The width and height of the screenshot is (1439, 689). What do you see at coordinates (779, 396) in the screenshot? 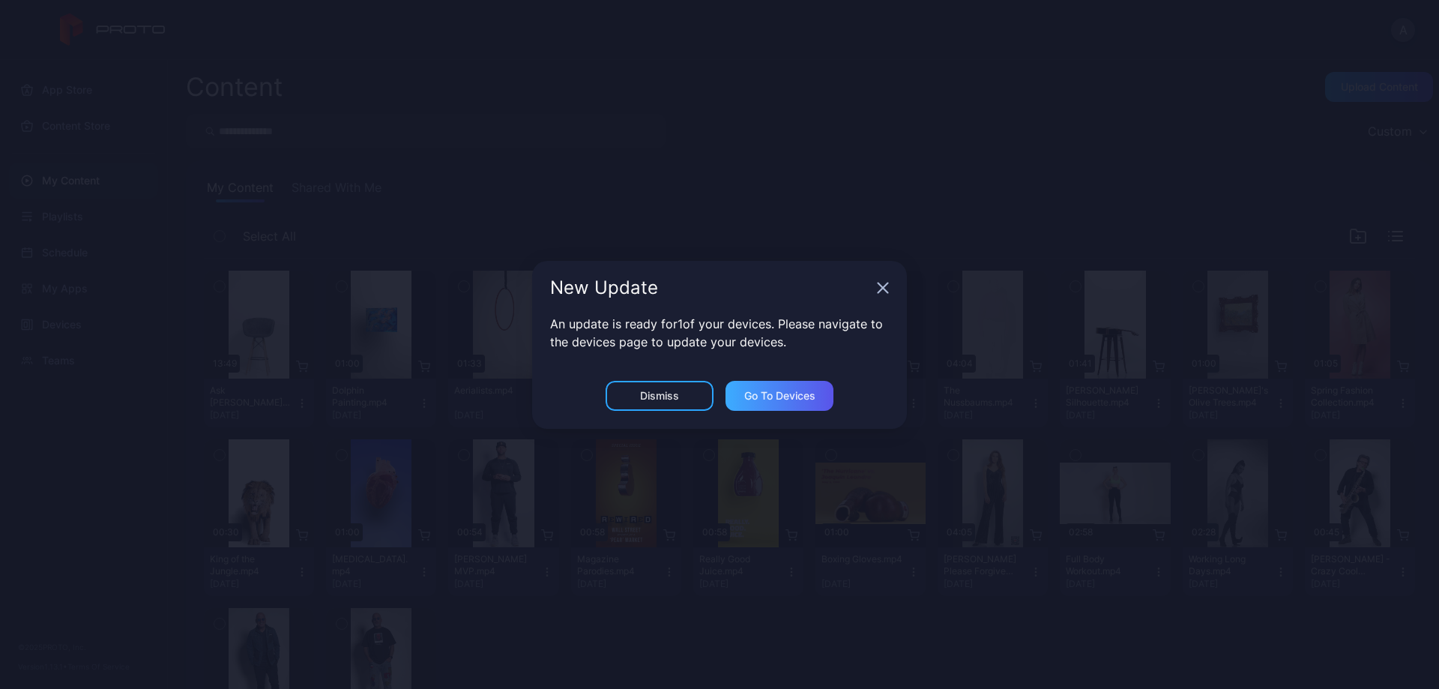
I see `div: Go to devices` at bounding box center [779, 396].